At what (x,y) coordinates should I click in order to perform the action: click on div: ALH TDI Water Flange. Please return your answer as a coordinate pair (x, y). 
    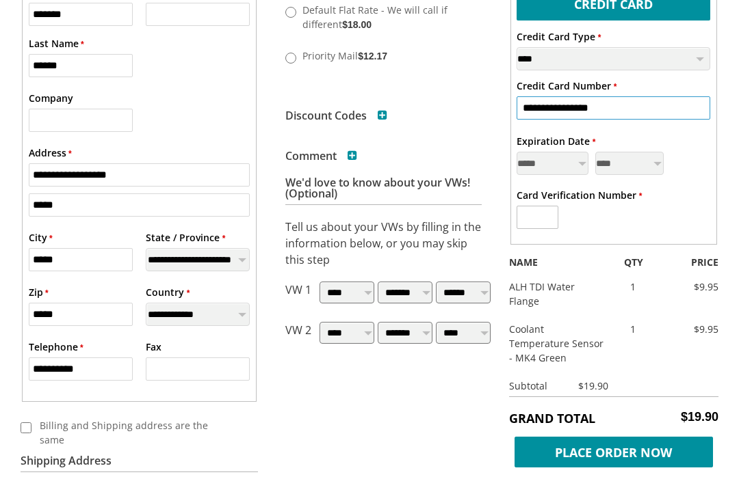
    Looking at the image, I should click on (556, 294).